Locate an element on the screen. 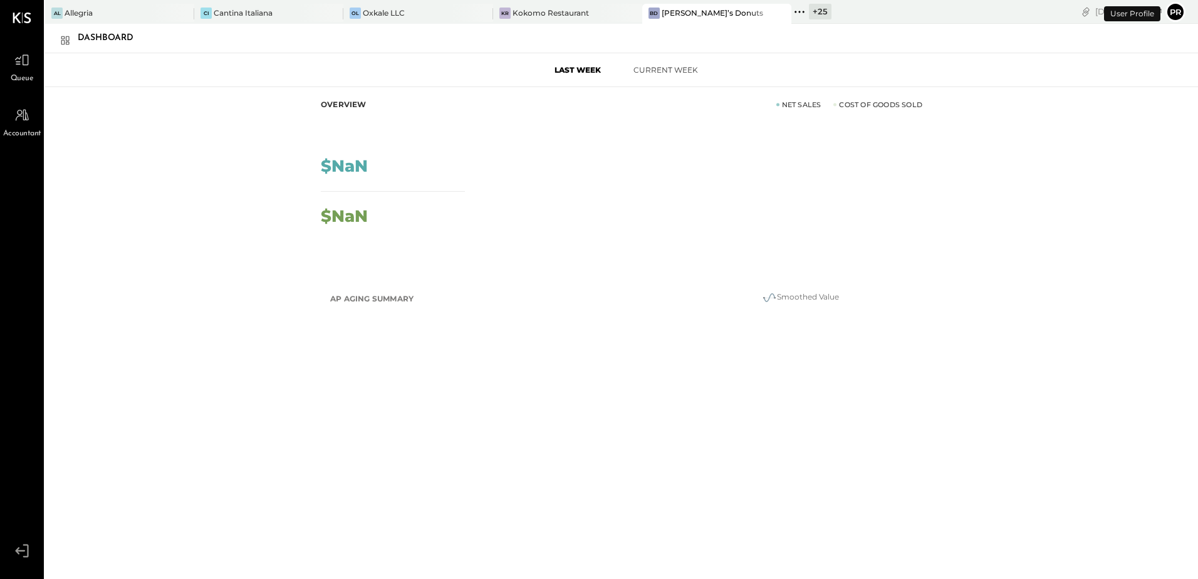 Image resolution: width=1198 pixels, height=579 pixels. span: Queue is located at coordinates (22, 79).